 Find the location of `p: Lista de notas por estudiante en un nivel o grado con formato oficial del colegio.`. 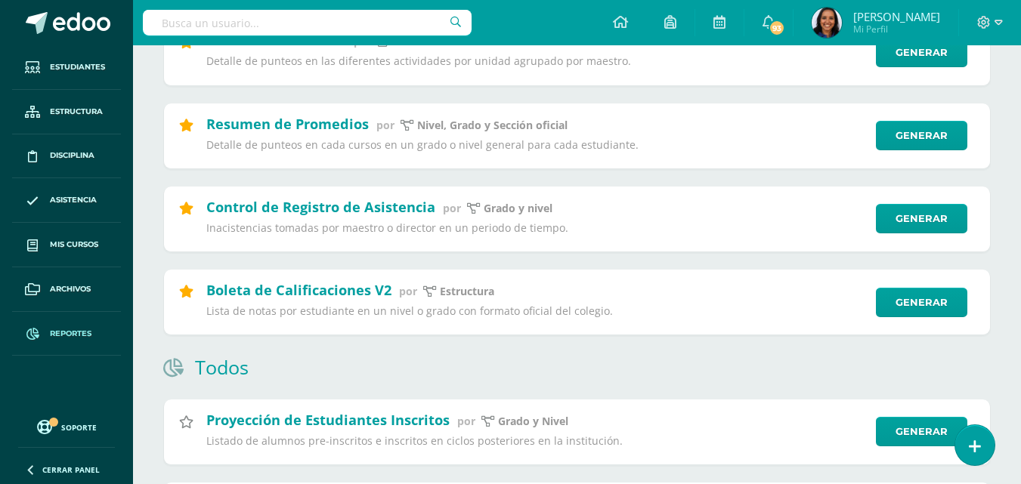

p: Lista de notas por estudiante en un nivel o grado con formato oficial del colegio. is located at coordinates (536, 311).